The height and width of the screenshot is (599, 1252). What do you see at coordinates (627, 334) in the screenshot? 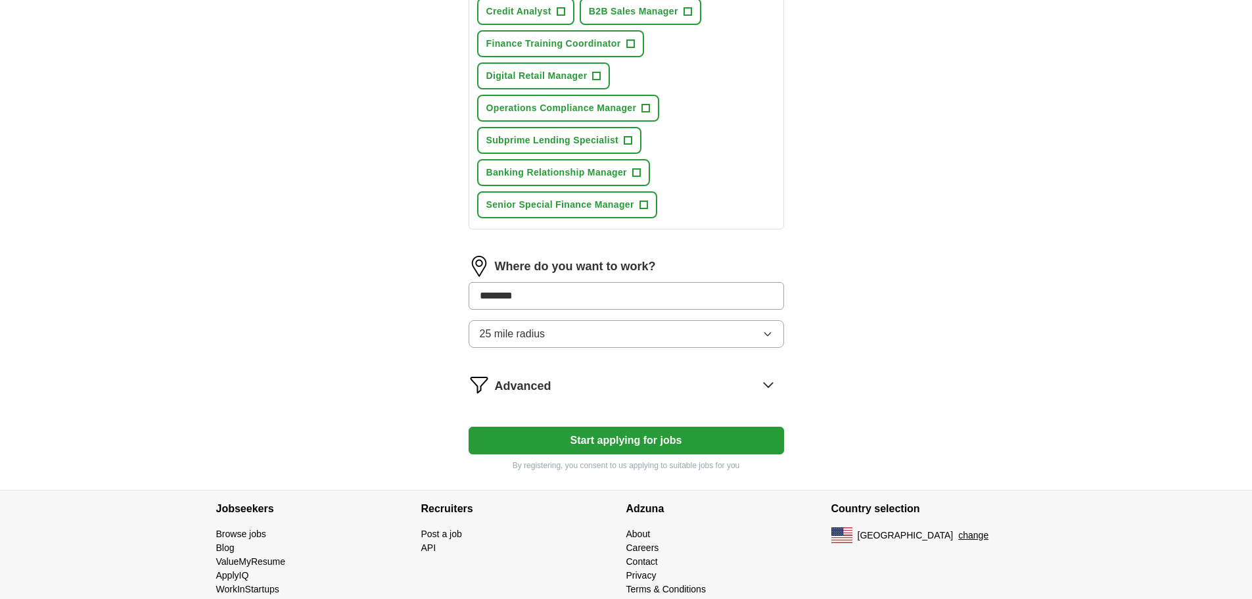
I see `button: 25 mile radius` at bounding box center [627, 334].